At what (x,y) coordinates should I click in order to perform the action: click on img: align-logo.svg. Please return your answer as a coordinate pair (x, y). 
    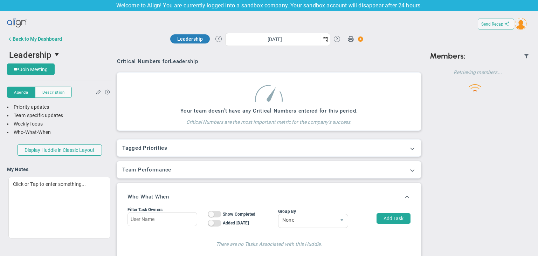
    Looking at the image, I should click on (17, 23).